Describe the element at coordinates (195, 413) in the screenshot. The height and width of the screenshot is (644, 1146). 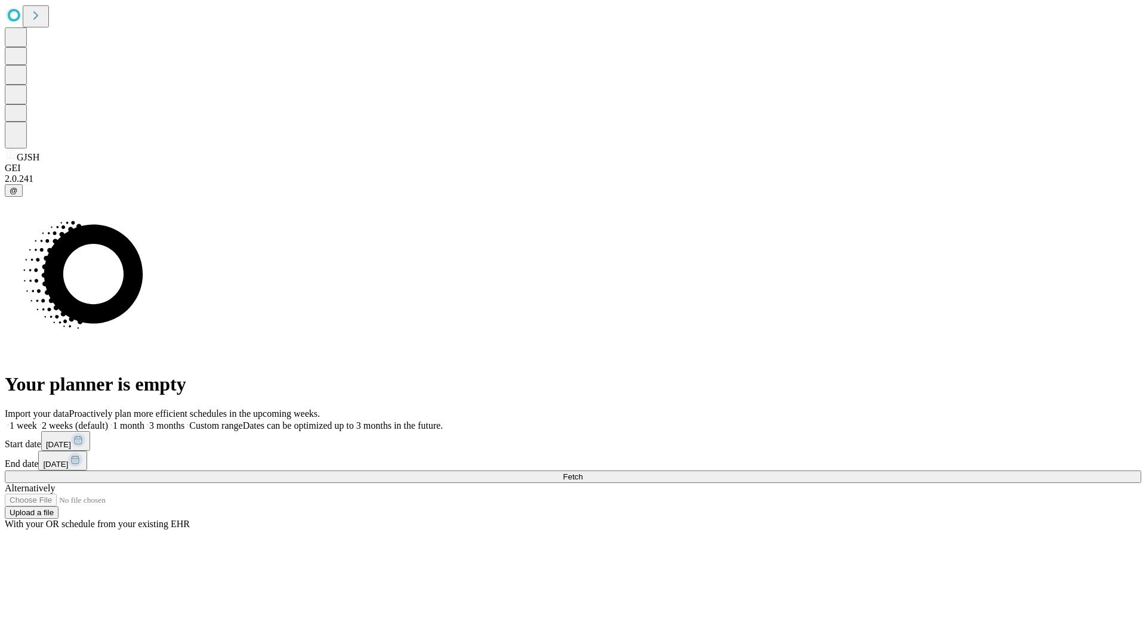
I see `span: Proactively plan more efficient schedules in the upcoming weeks.` at that location.